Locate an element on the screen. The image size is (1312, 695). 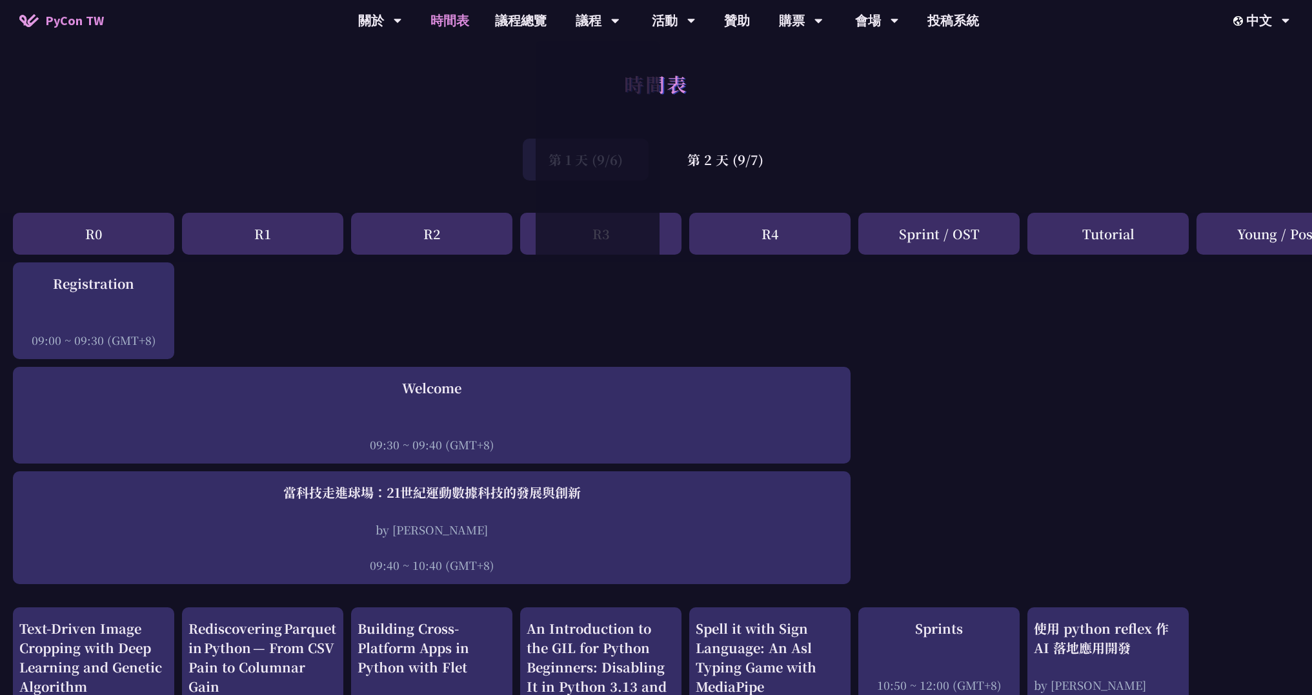
div: Sprint / OST is located at coordinates (939, 234).